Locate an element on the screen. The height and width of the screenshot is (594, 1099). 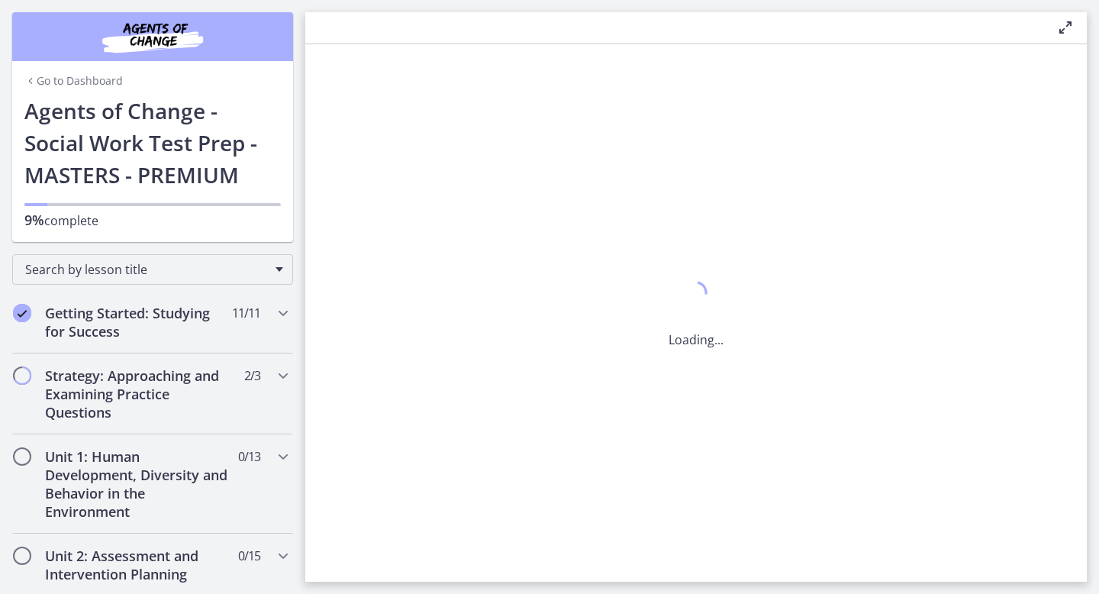
div: 1 is located at coordinates (696, 294).